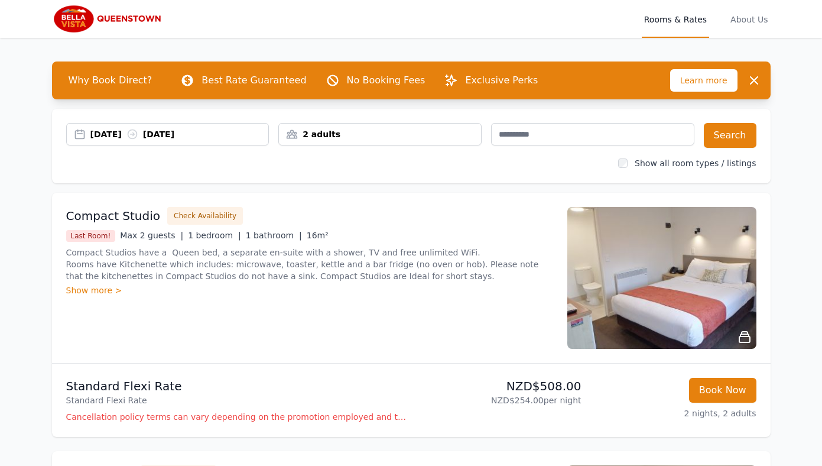 This screenshot has height=466, width=822. Describe the element at coordinates (317, 235) in the screenshot. I see `span: 16m²` at that location.